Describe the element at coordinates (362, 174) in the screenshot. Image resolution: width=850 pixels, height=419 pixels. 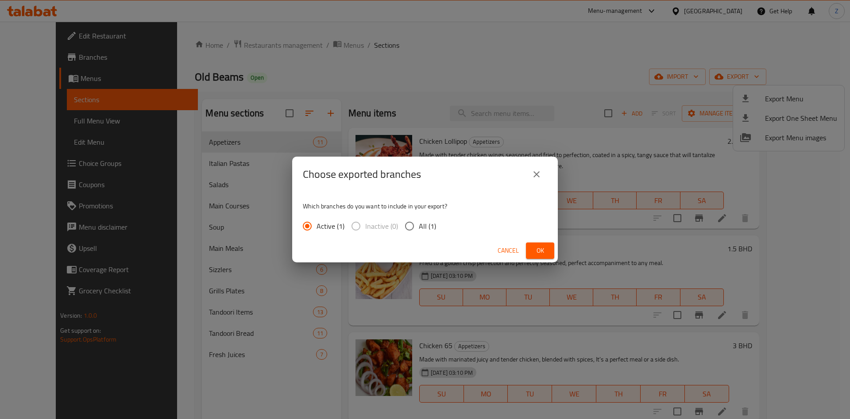
I see `h2: Choose exported branches` at that location.